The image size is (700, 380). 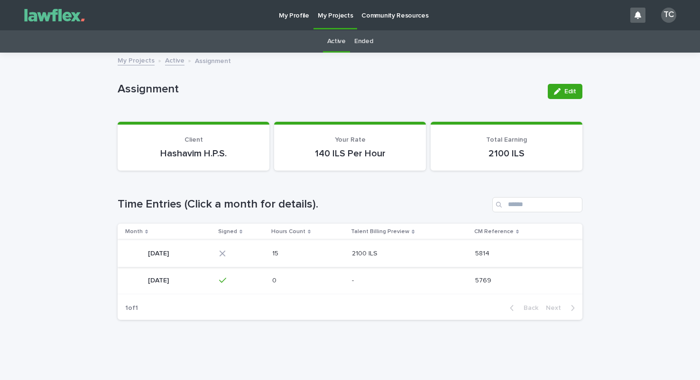 I want to click on button: Edit, so click(x=565, y=92).